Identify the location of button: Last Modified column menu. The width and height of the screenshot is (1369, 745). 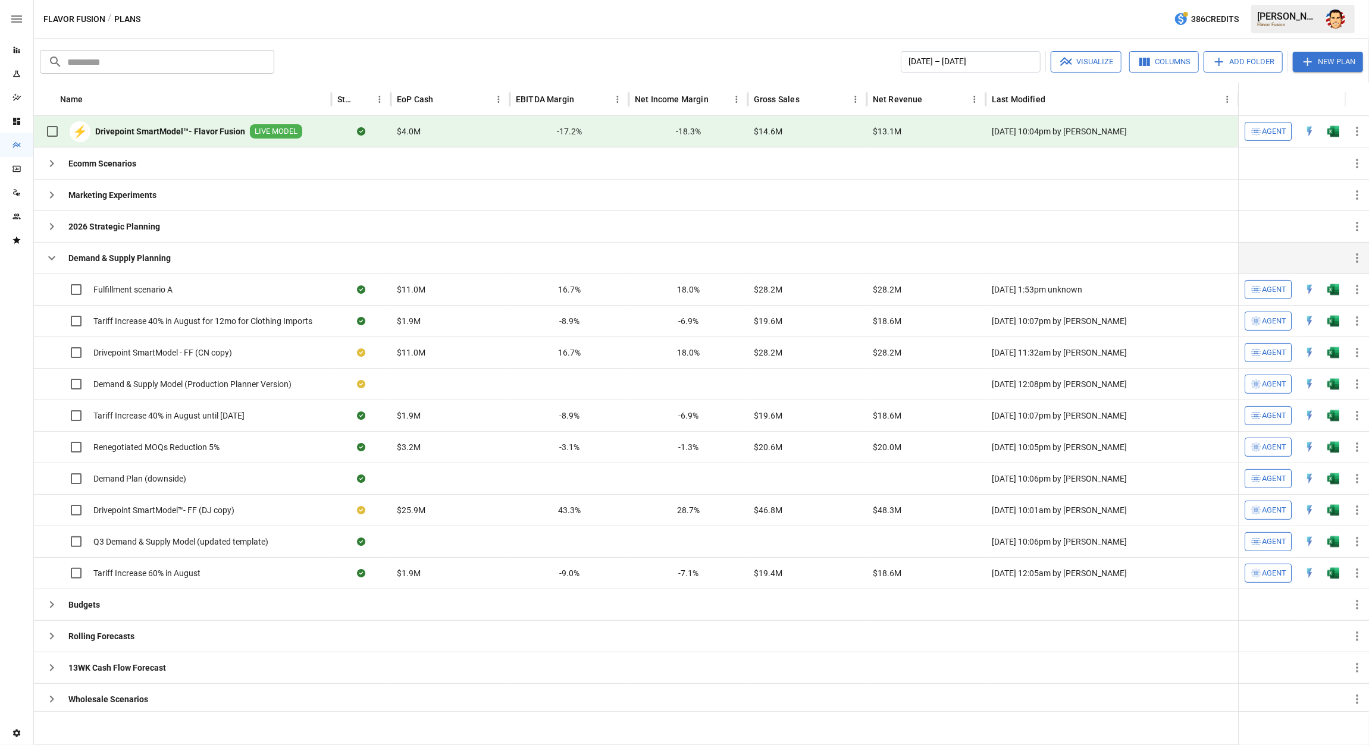
(1227, 99).